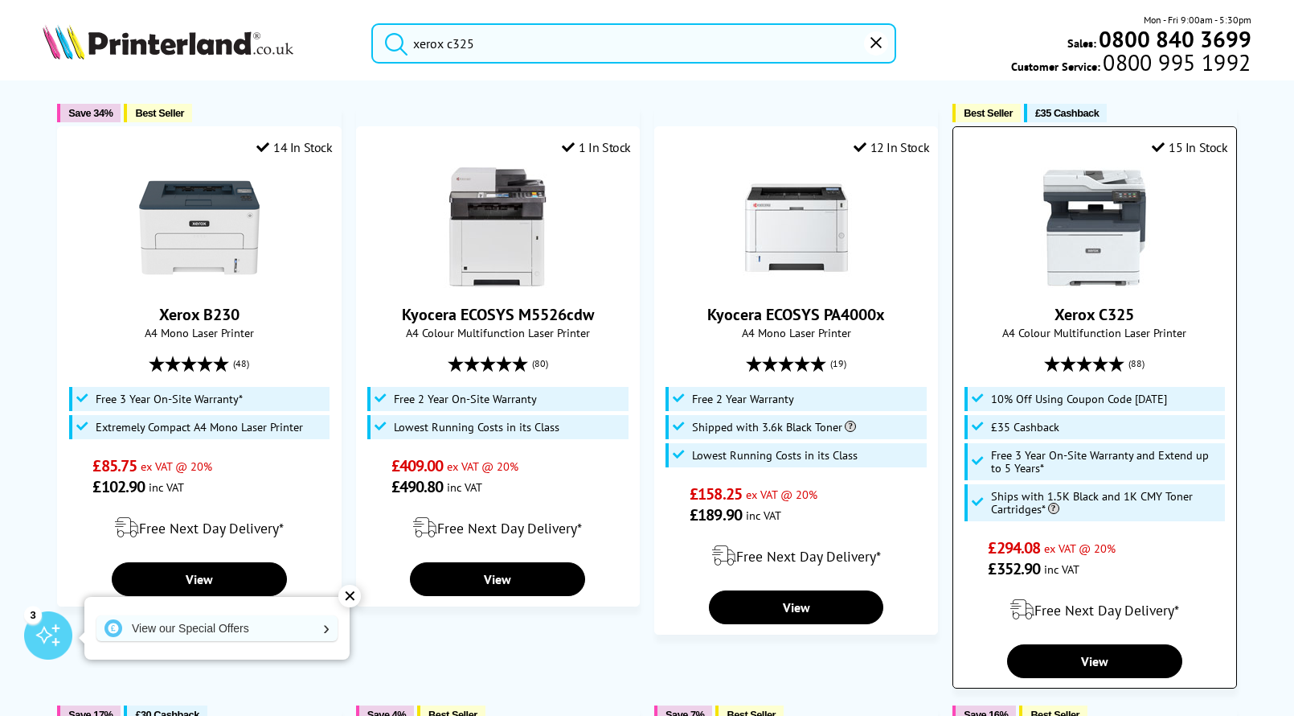  Describe the element at coordinates (1106, 502) in the screenshot. I see `span: Ships with 1.5K Black and 1K CMY Toner Cartridges*` at that location.